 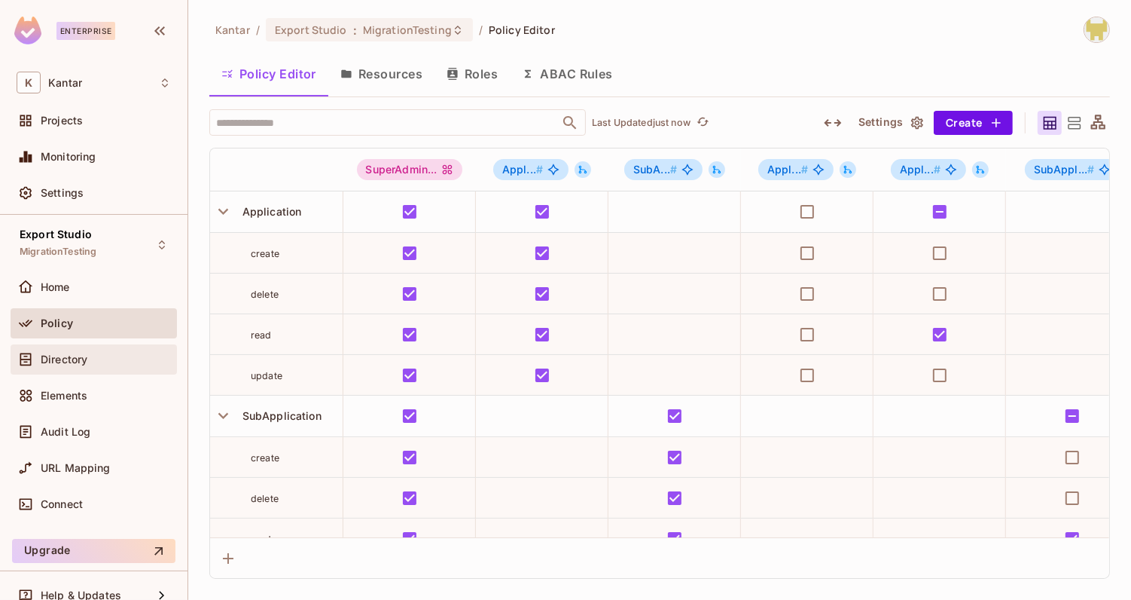 What do you see at coordinates (567, 74) in the screenshot?
I see `button: ABAC Rules` at bounding box center [567, 74].